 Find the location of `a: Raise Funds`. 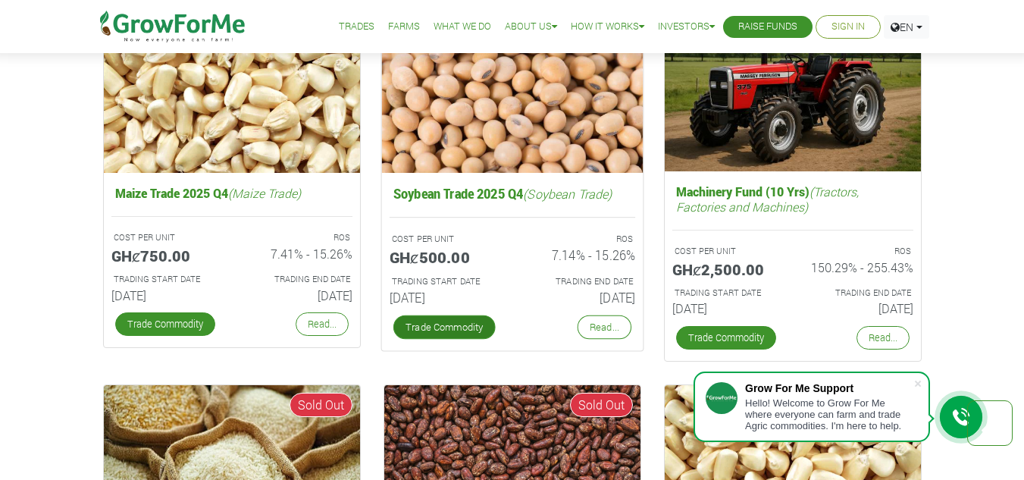

a: Raise Funds is located at coordinates (768, 27).